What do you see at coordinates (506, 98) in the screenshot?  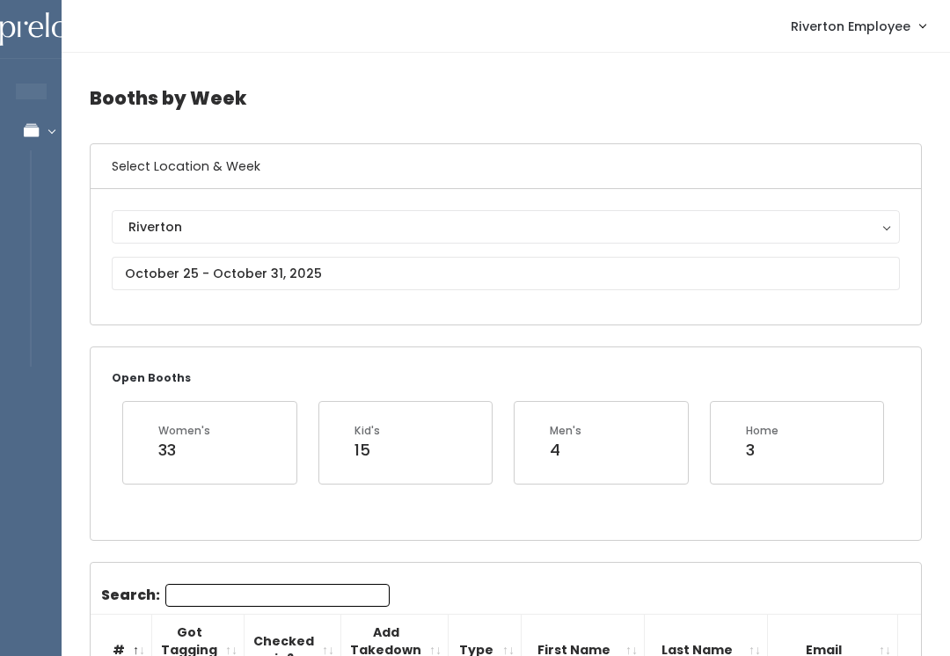 I see `h4: Booths by Week` at bounding box center [506, 98].